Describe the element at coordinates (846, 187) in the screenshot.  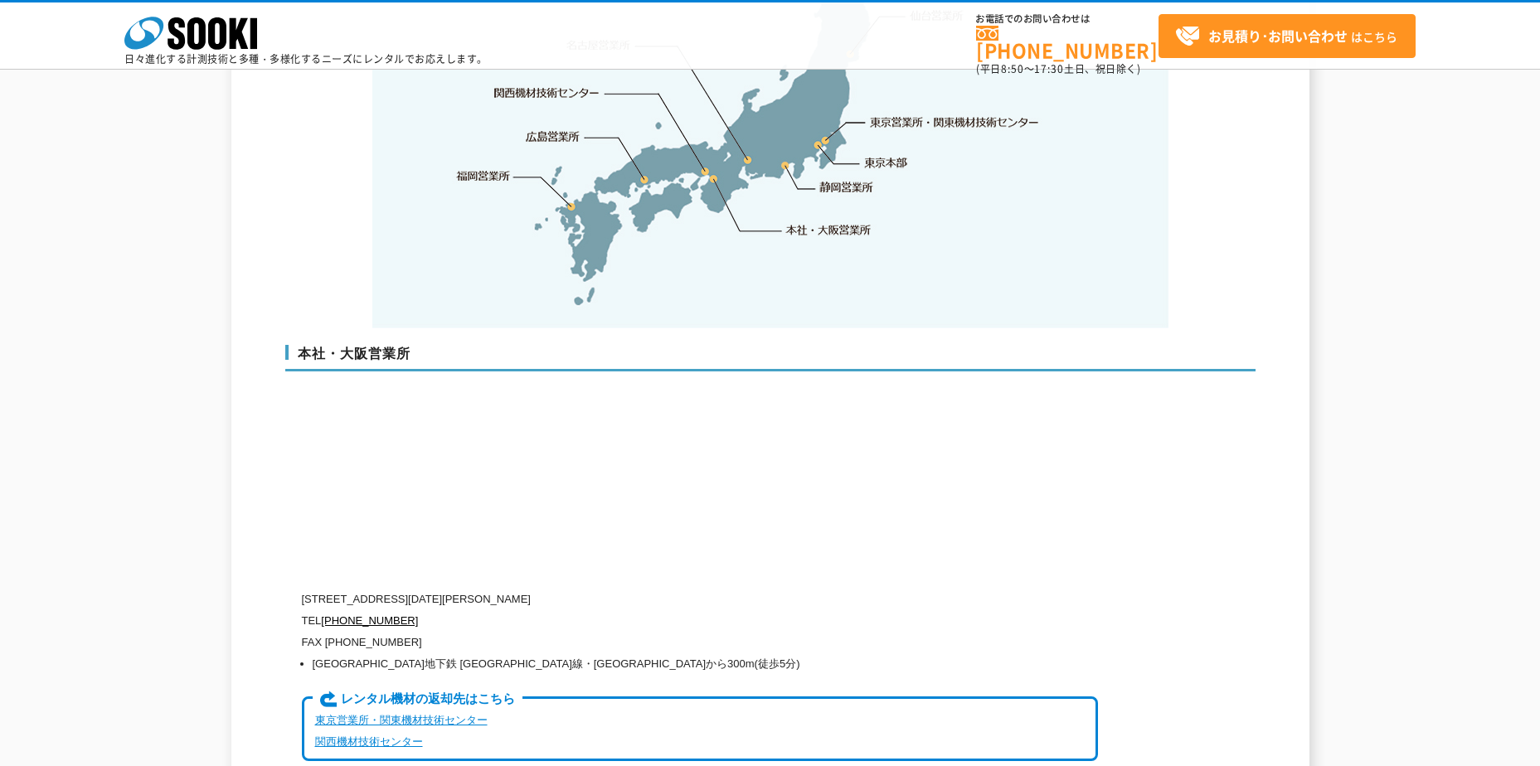
I see `a: 静岡営業所` at that location.